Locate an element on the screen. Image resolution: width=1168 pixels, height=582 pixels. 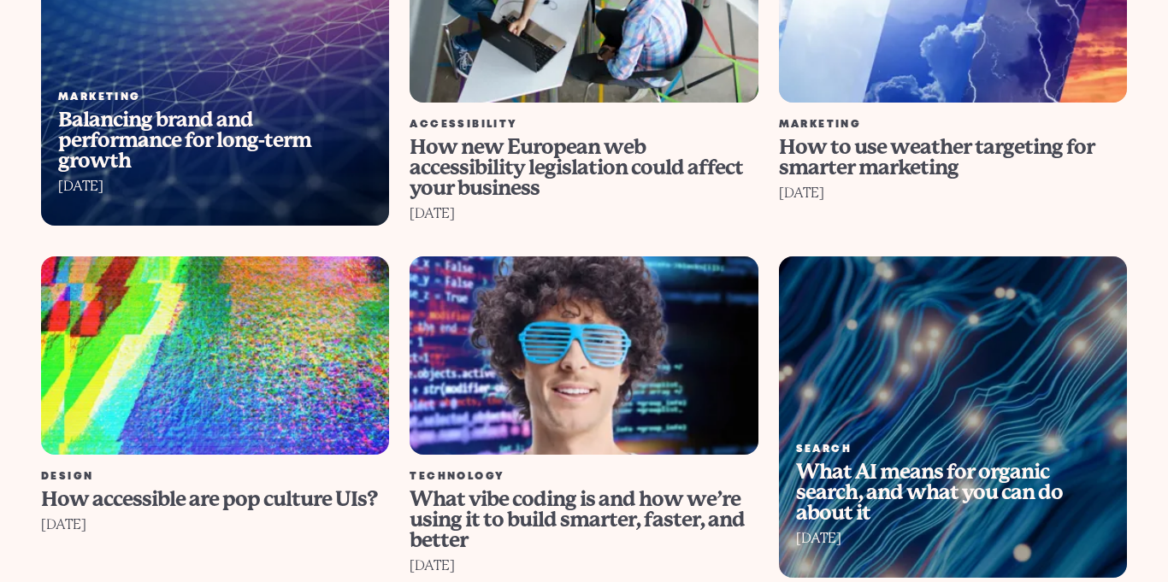
a: What AI means for organic search, and what you can do about it Search What AI means for organic s... is located at coordinates (952, 417).